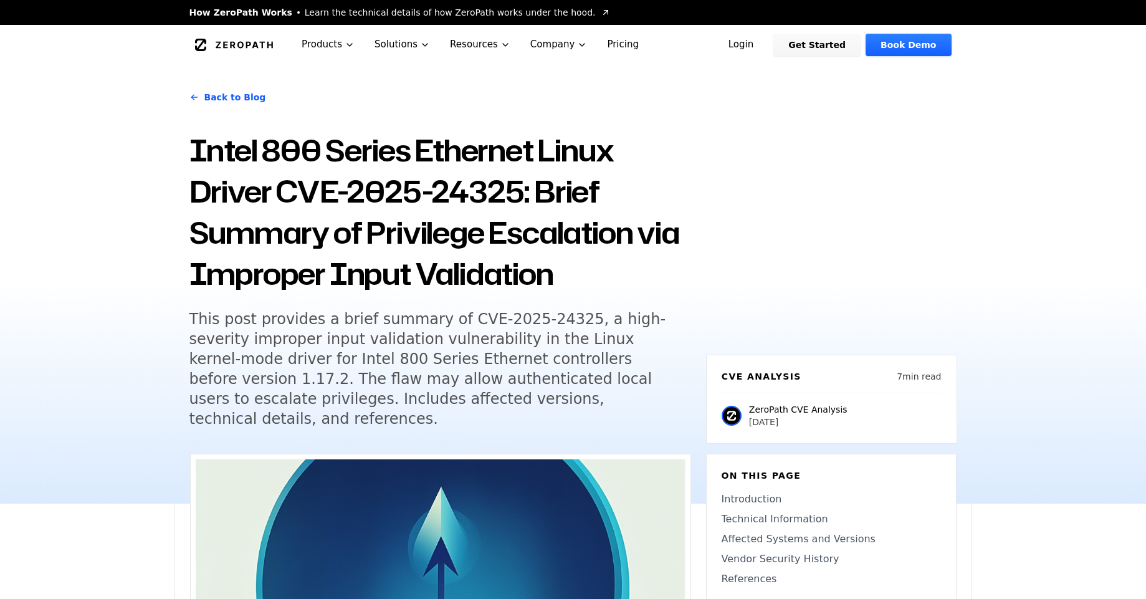 This screenshot has height=599, width=1146. What do you see at coordinates (831, 519) in the screenshot?
I see `a: Technical Information` at bounding box center [831, 519].